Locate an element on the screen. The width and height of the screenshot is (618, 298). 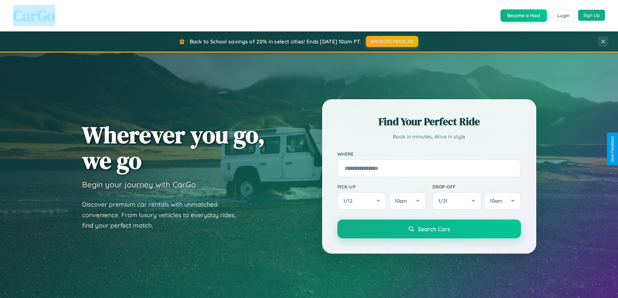
h1: Wherever you go, we go is located at coordinates (174, 148).